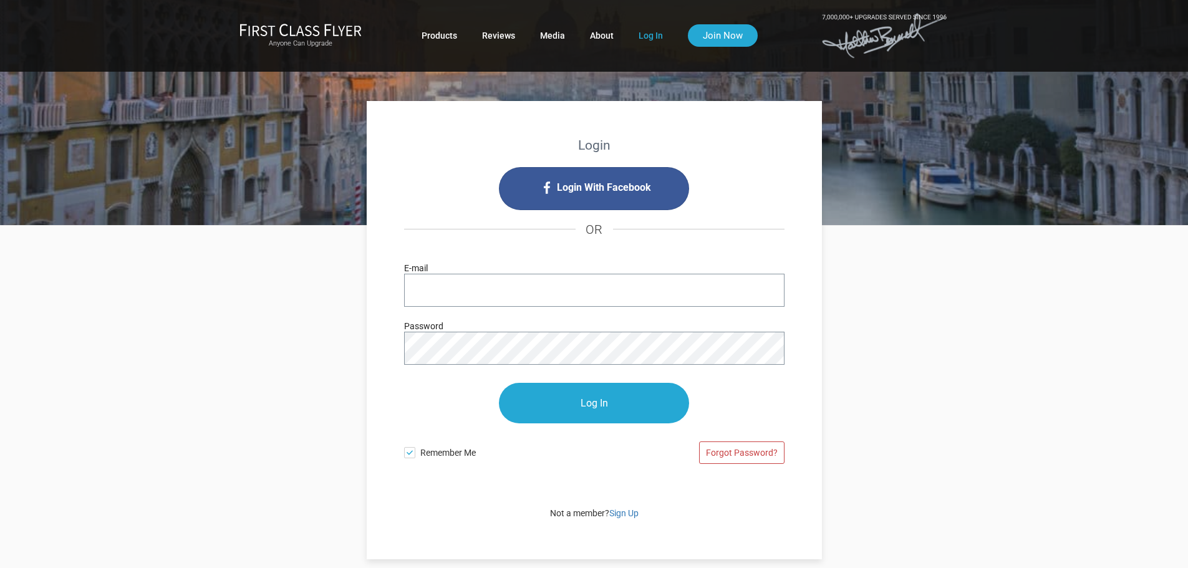 This screenshot has width=1188, height=568. Describe the element at coordinates (594, 145) in the screenshot. I see `strong: Login` at that location.